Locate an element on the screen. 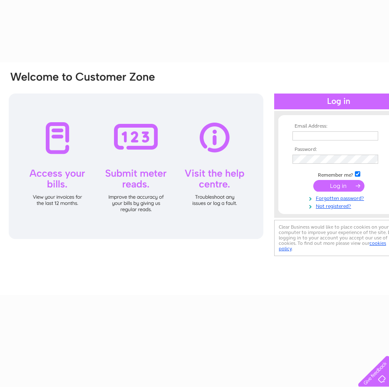  th: Email Address: is located at coordinates (339, 126).